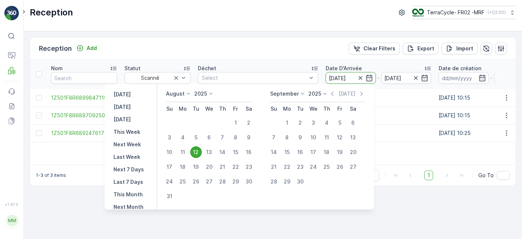 Image resolution: width=522 pixels, height=239 pixels. What do you see at coordinates (12, 204) in the screenshot?
I see `span: v 1.47.3` at bounding box center [12, 204].